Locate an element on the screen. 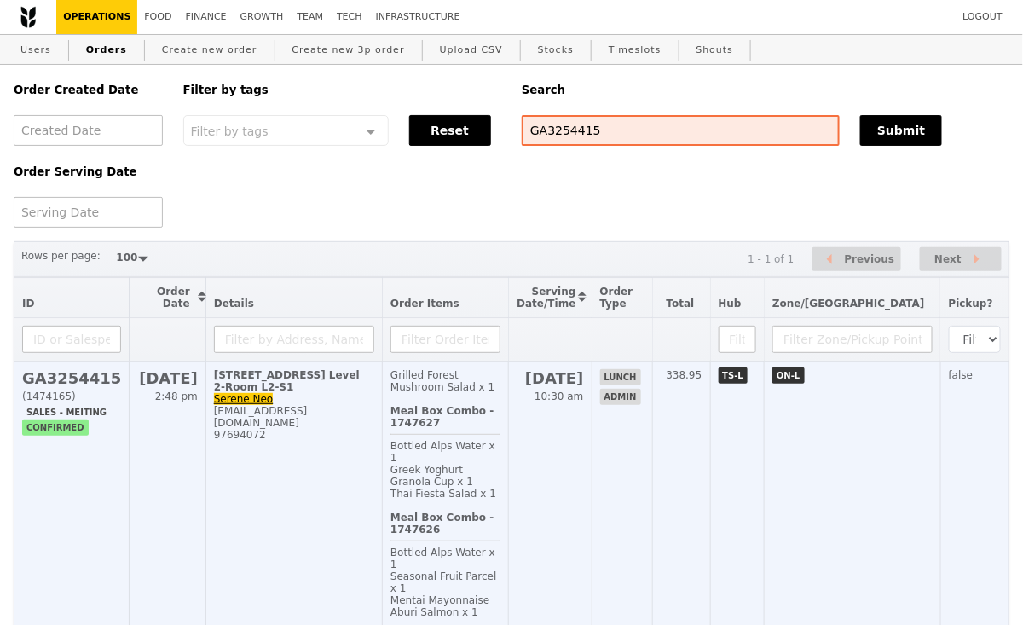  span: admin is located at coordinates (620, 396).